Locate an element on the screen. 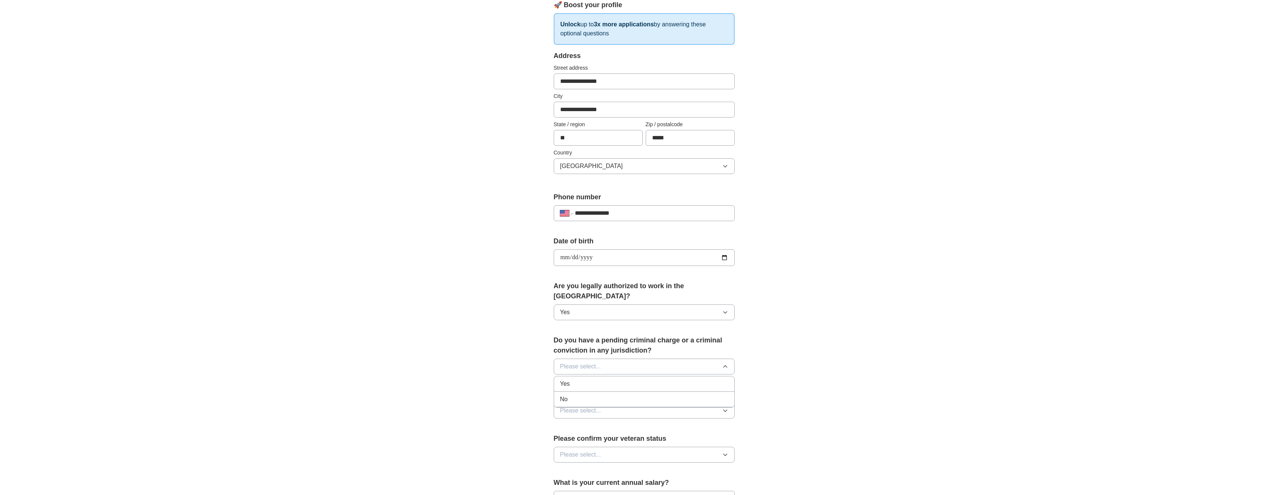 The height and width of the screenshot is (495, 1288). label: State / region is located at coordinates (598, 124).